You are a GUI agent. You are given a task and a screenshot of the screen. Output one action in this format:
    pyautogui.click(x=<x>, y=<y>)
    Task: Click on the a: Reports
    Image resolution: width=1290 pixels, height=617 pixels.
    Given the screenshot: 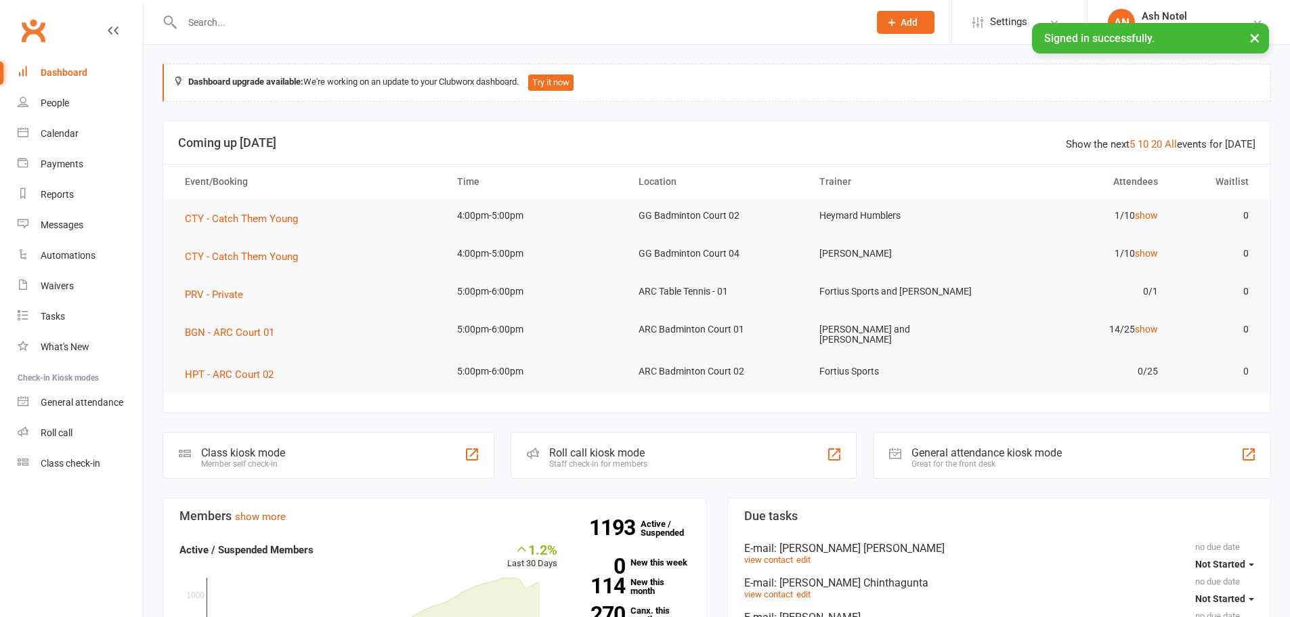 What is the action you would take?
    pyautogui.click(x=80, y=194)
    